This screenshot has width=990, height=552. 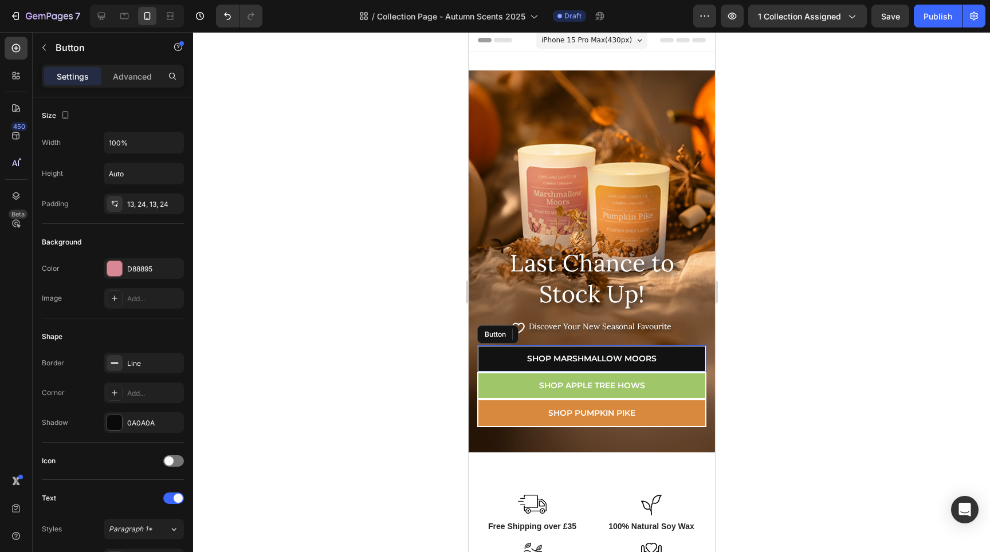 What do you see at coordinates (807, 16) in the screenshot?
I see `button: 1 collection assigned` at bounding box center [807, 16].